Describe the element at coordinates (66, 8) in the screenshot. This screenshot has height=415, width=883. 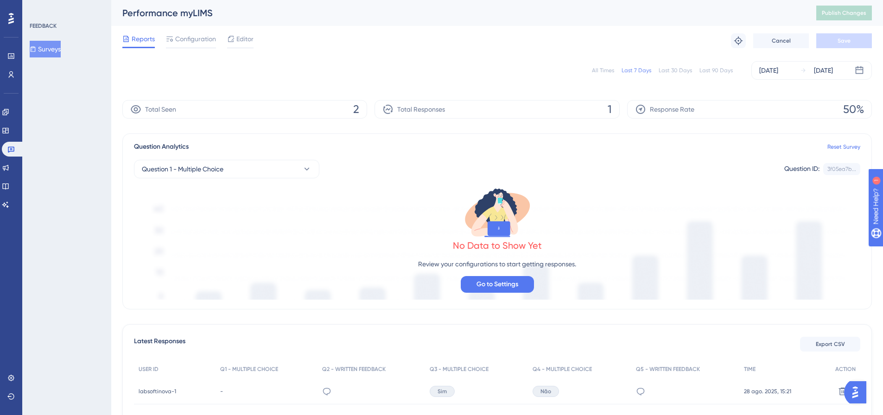
I see `div: 1` at that location.